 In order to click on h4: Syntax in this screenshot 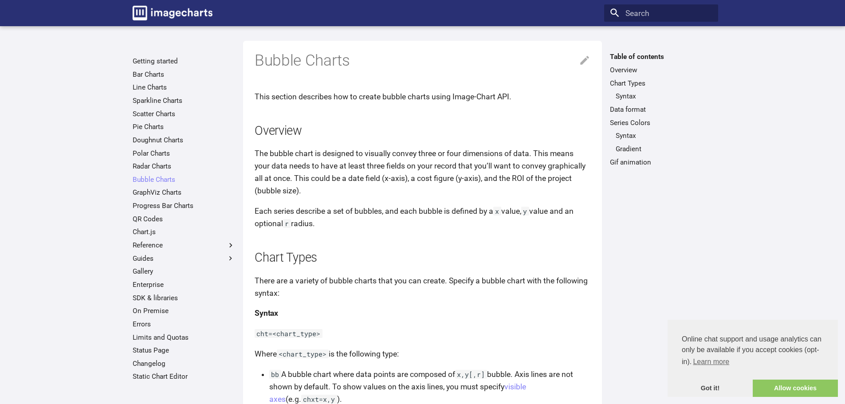, I will do `click(422, 313)`.